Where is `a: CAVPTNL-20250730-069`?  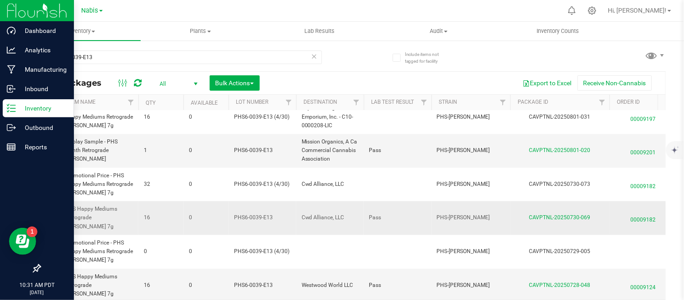 a: CAVPTNL-20250730-069 is located at coordinates (560, 217).